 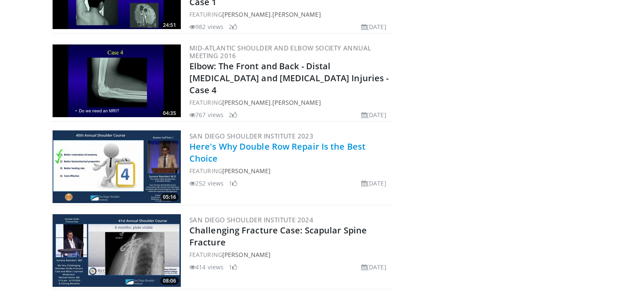 What do you see at coordinates (117, 167) in the screenshot?
I see `img: 85956d73-14b8-456d-b970-5ad8508476d7.300x170_q85_crop-smart_upscale.jpg` at bounding box center [117, 167].